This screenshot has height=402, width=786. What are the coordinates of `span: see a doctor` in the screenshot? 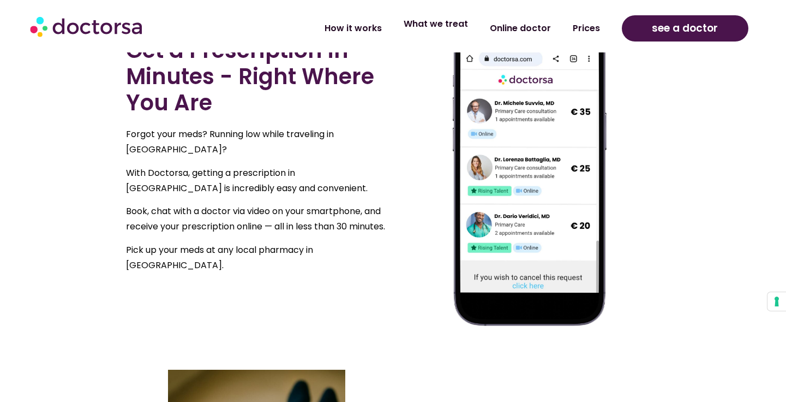 It's located at (685, 28).